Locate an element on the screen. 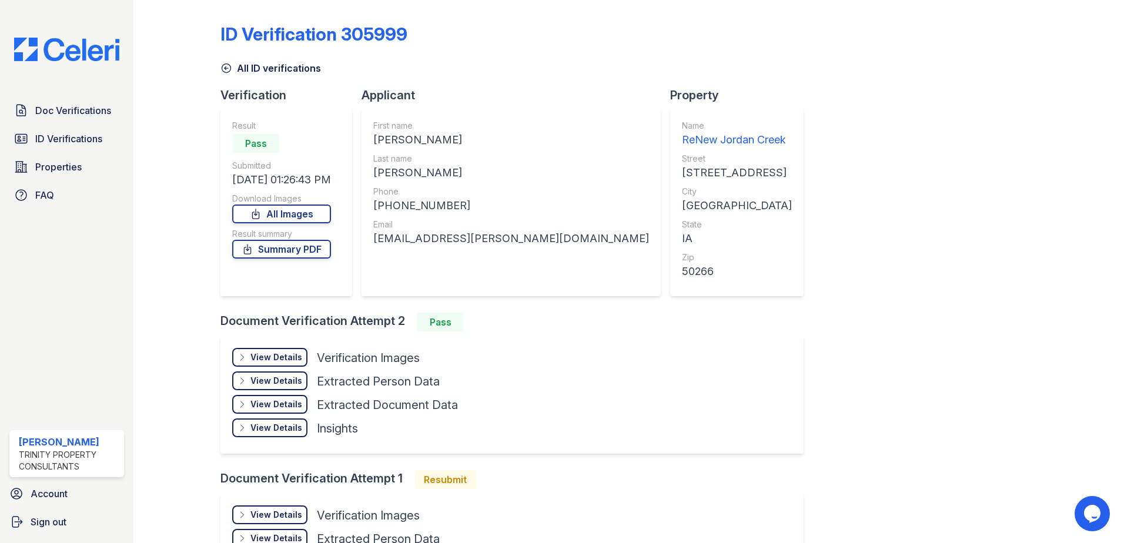  div: Result is located at coordinates (282, 126).